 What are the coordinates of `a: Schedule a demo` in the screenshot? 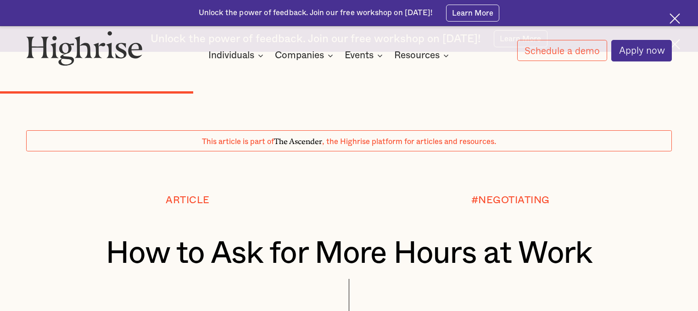 It's located at (562, 50).